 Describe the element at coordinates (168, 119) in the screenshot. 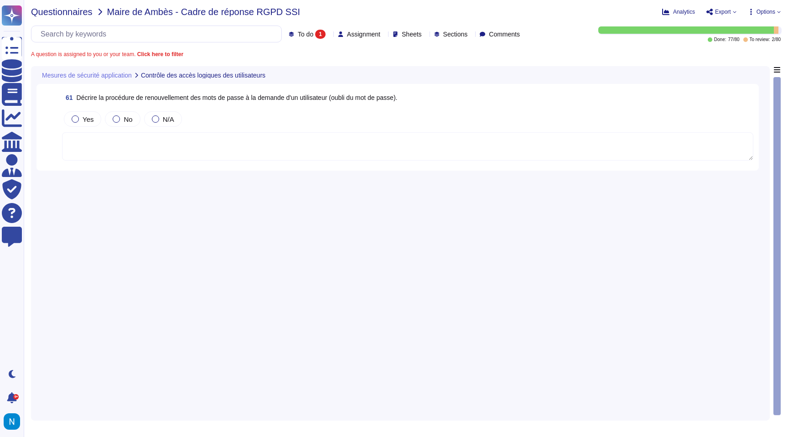

I see `span: N/A` at that location.